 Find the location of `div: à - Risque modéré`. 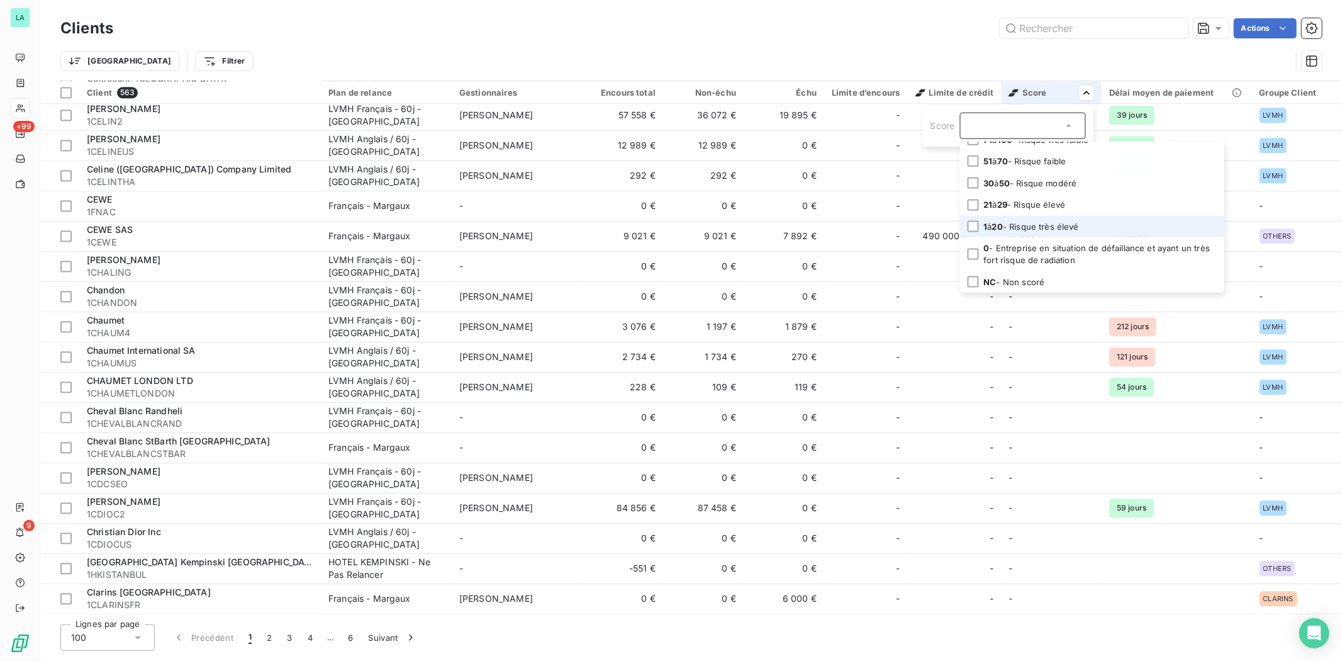

div: à - Risque modéré is located at coordinates (1030, 182).